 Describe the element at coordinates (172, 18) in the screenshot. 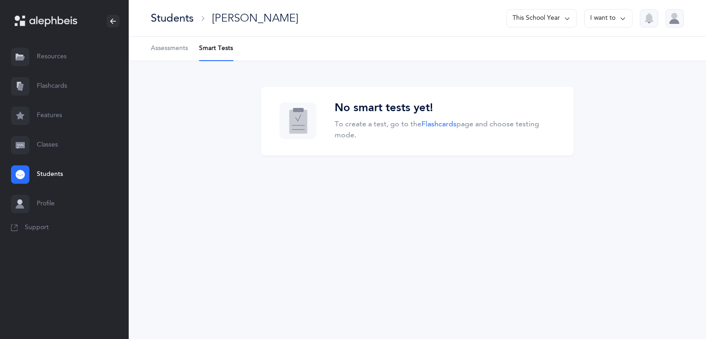

I see `div: Students` at that location.